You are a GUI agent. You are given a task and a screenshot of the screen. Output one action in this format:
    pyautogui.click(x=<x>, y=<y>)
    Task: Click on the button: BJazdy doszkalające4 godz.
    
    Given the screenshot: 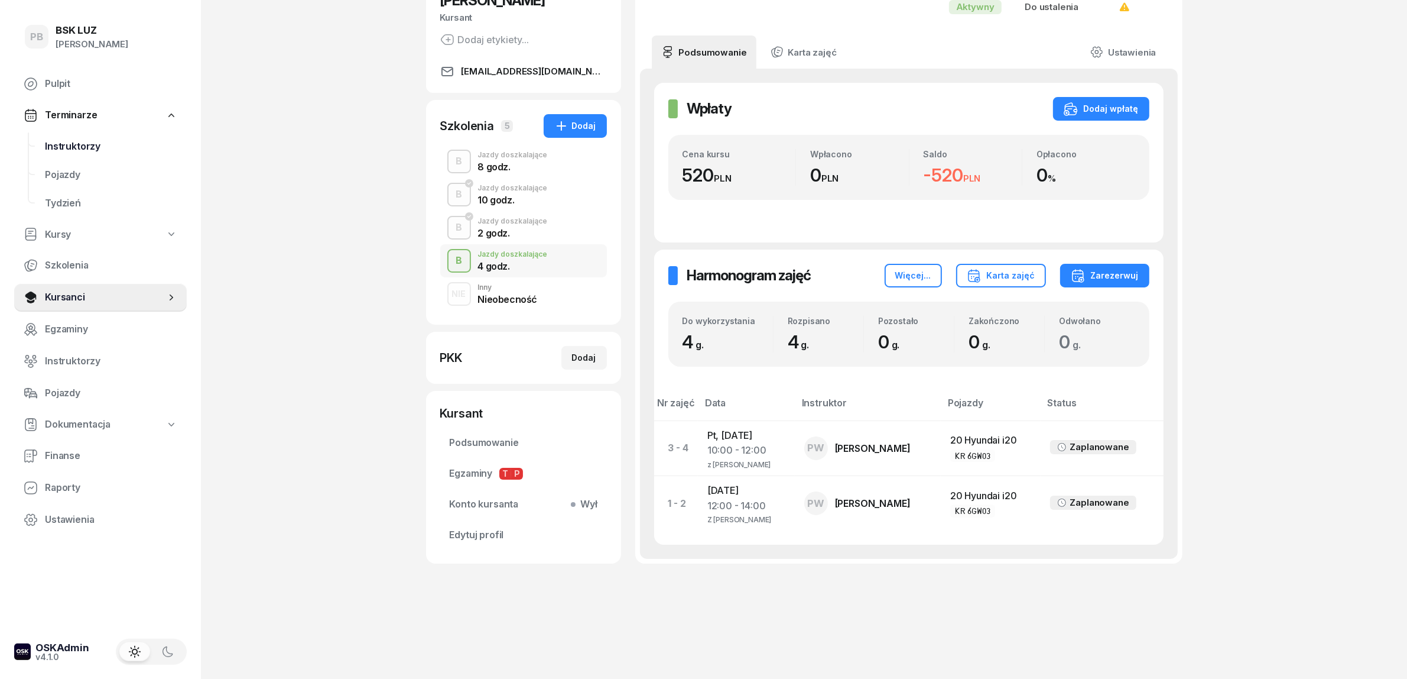 What is the action you would take?
    pyautogui.click(x=524, y=261)
    